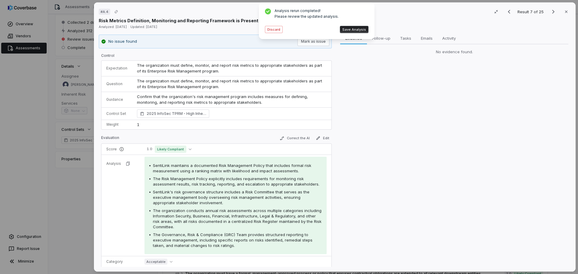 The height and width of the screenshot is (274, 578). What do you see at coordinates (531, 12) in the screenshot?
I see `p: Result 7 of 25` at bounding box center [531, 12].